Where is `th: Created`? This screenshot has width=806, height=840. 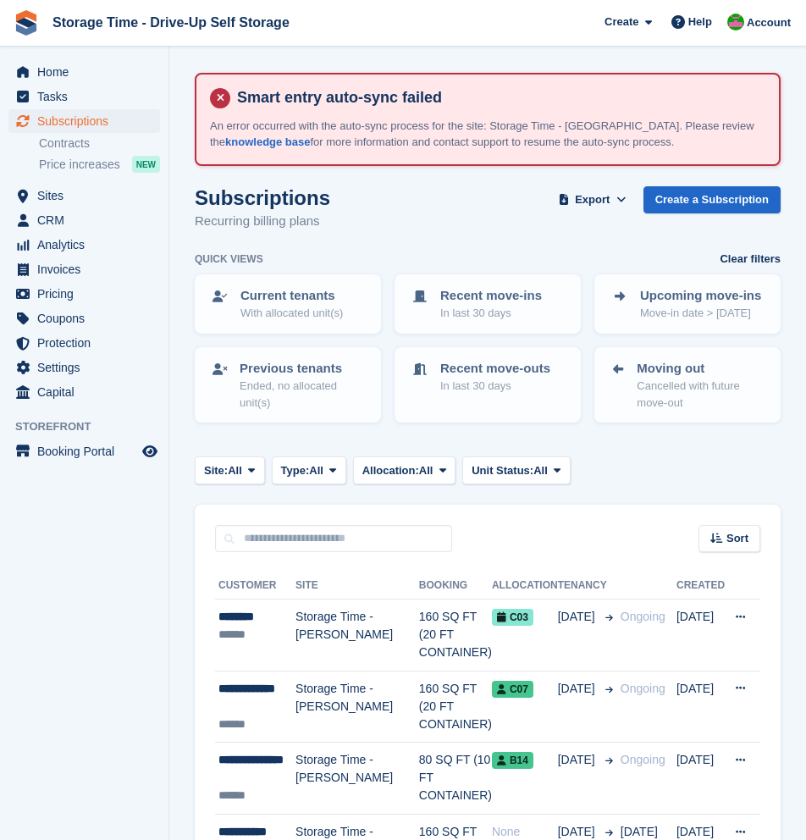
th: Created is located at coordinates (700, 586).